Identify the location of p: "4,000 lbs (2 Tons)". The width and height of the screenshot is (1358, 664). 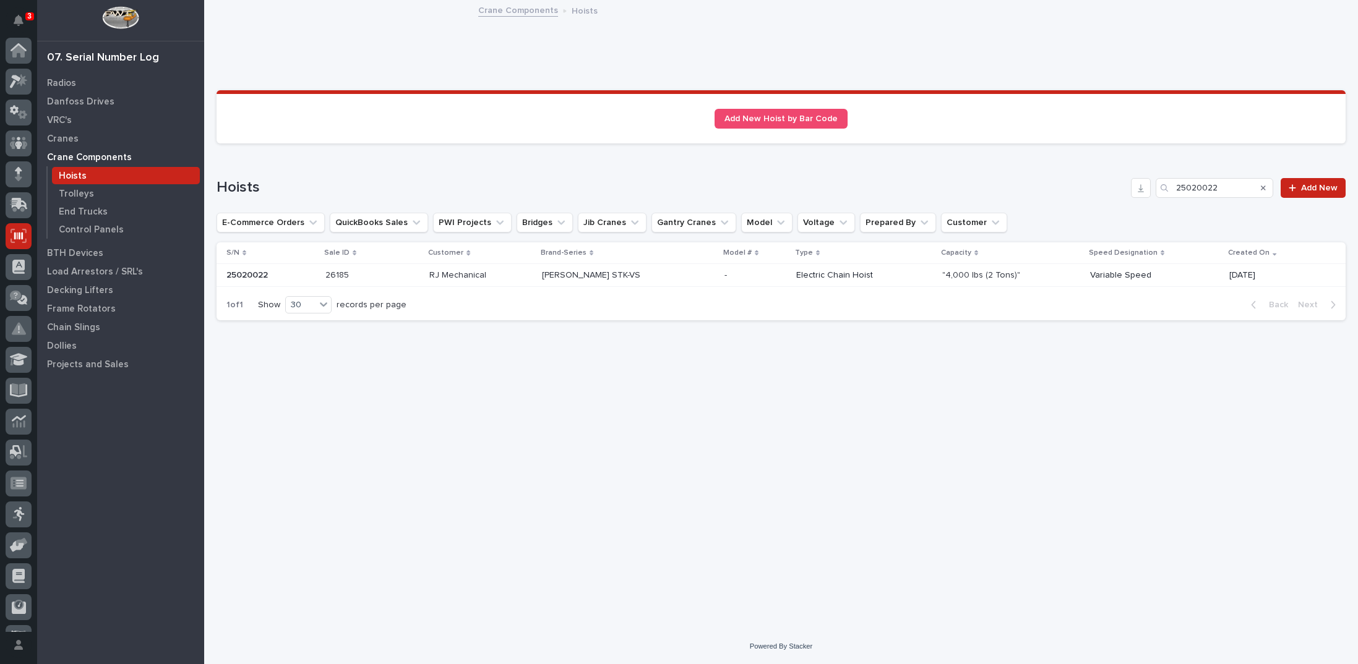
(982, 274).